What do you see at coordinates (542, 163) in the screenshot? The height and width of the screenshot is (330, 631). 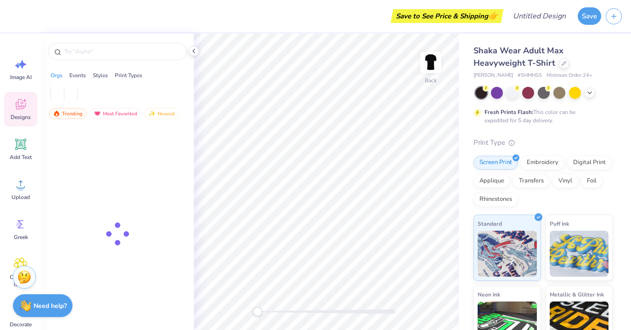 I see `div: Embroidery` at bounding box center [542, 163].